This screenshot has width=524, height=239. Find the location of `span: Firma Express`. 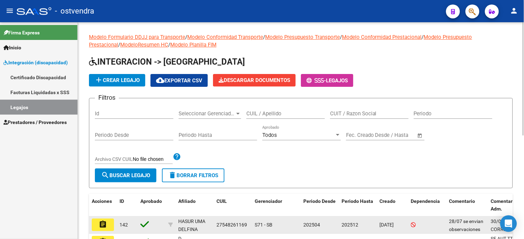

span: Firma Express is located at coordinates (22, 33).